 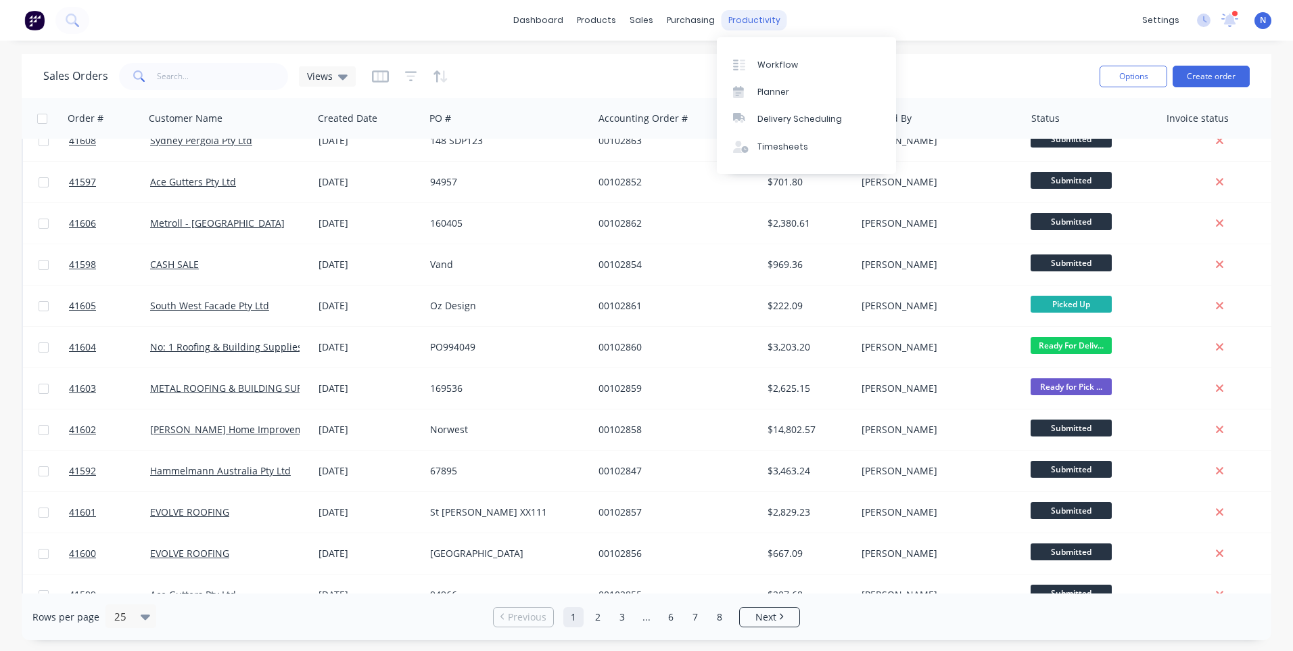 What do you see at coordinates (110, 306) in the screenshot?
I see `a: 41605` at bounding box center [110, 306].